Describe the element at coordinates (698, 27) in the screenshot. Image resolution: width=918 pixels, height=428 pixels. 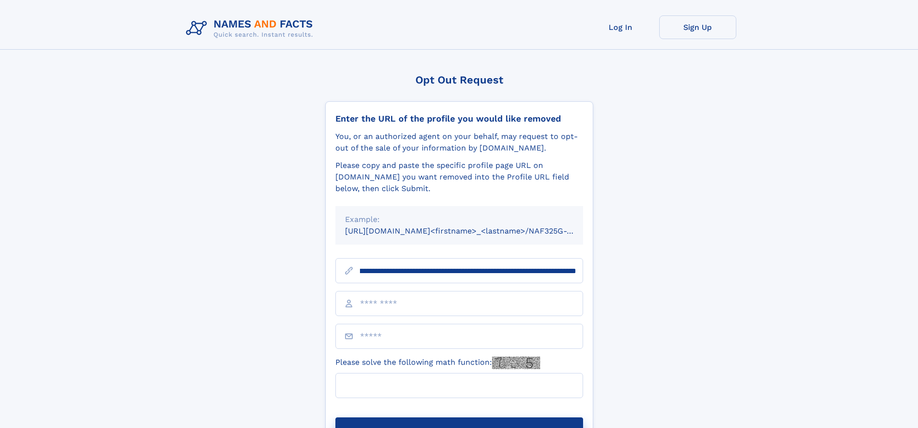
I see `a: Sign Up` at that location.